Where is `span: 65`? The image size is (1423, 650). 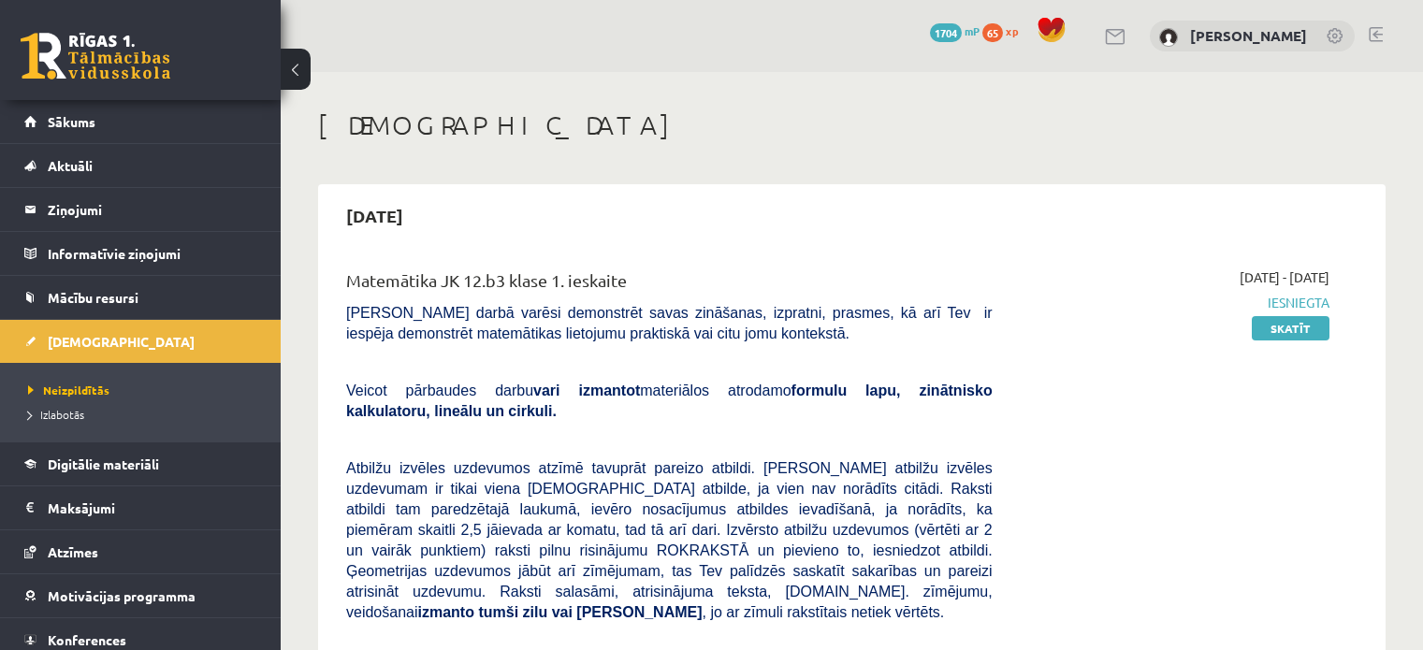 span: 65 is located at coordinates (993, 33).